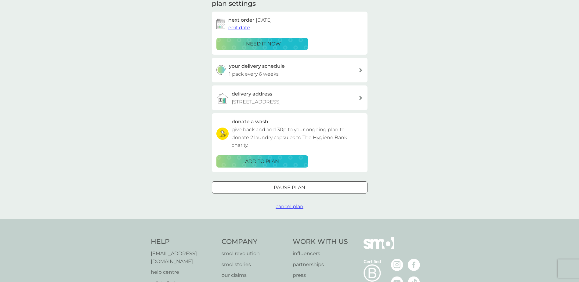 The height and width of the screenshot is (282, 579). What do you see at coordinates (254, 265) in the screenshot?
I see `a: smol stories` at bounding box center [254, 265].